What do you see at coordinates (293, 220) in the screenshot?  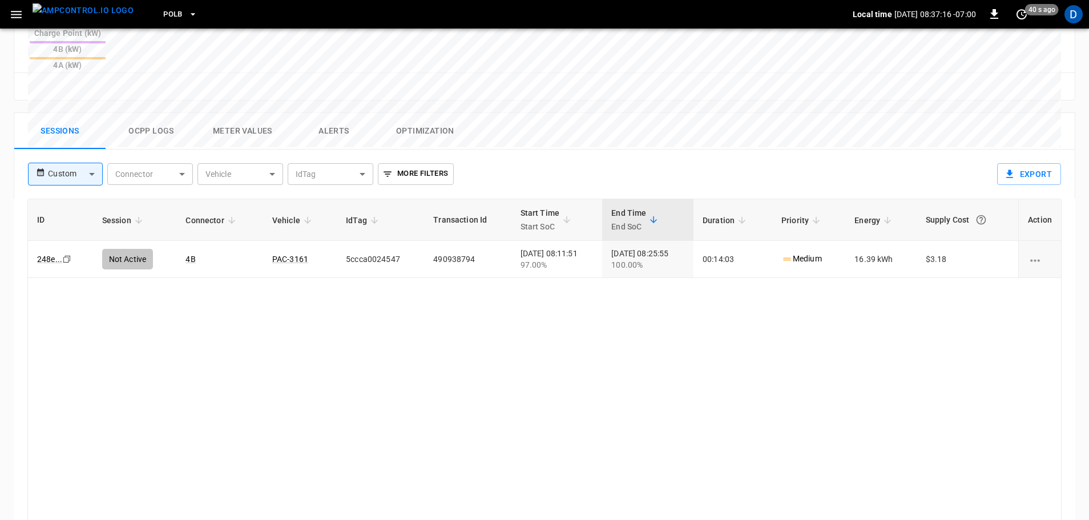 I see `span: Vehicle` at bounding box center [293, 220].